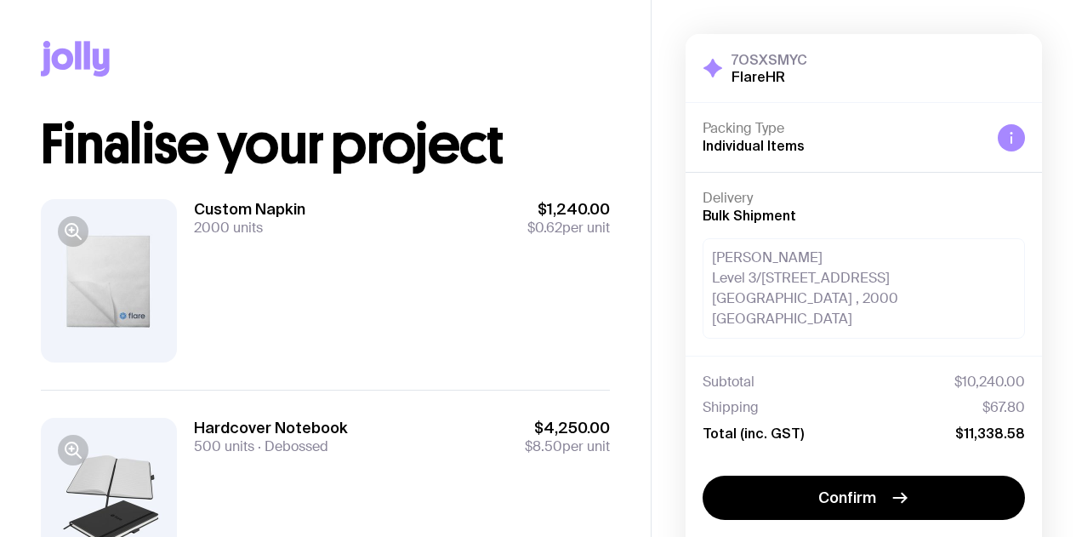 This screenshot has width=1076, height=537. Describe the element at coordinates (749, 215) in the screenshot. I see `span: Bulk Shipment` at that location.